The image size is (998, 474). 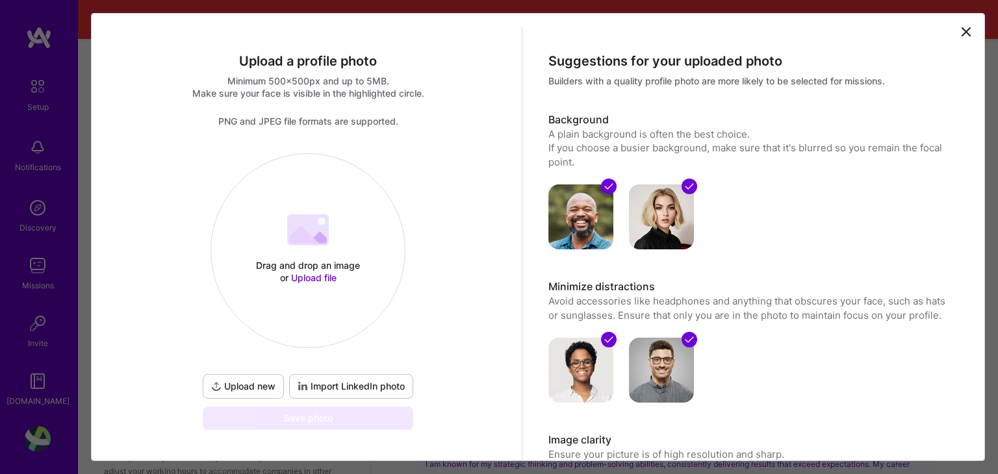 I want to click on p: Avoid accessories like headphones and anything that obscures your face, such as hats or sunglasse..., so click(x=751, y=308).